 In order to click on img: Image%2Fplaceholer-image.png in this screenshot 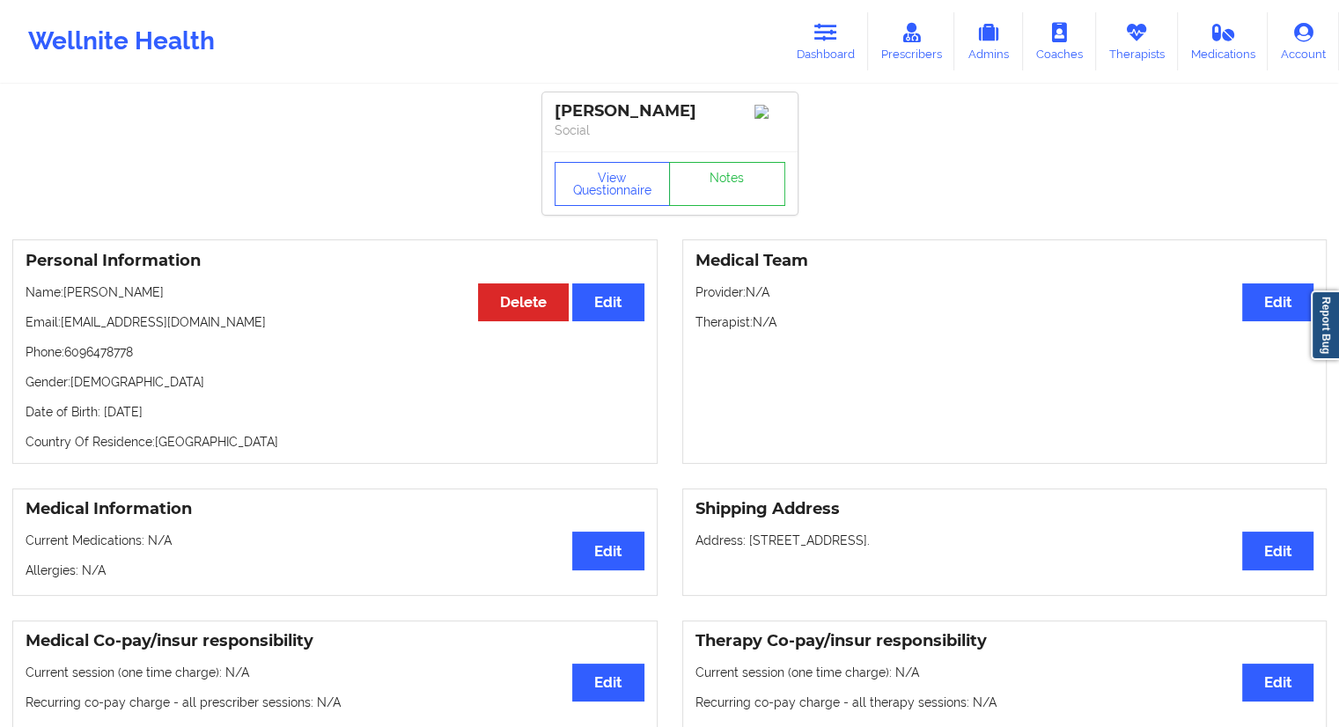, I will do `click(769, 112)`.